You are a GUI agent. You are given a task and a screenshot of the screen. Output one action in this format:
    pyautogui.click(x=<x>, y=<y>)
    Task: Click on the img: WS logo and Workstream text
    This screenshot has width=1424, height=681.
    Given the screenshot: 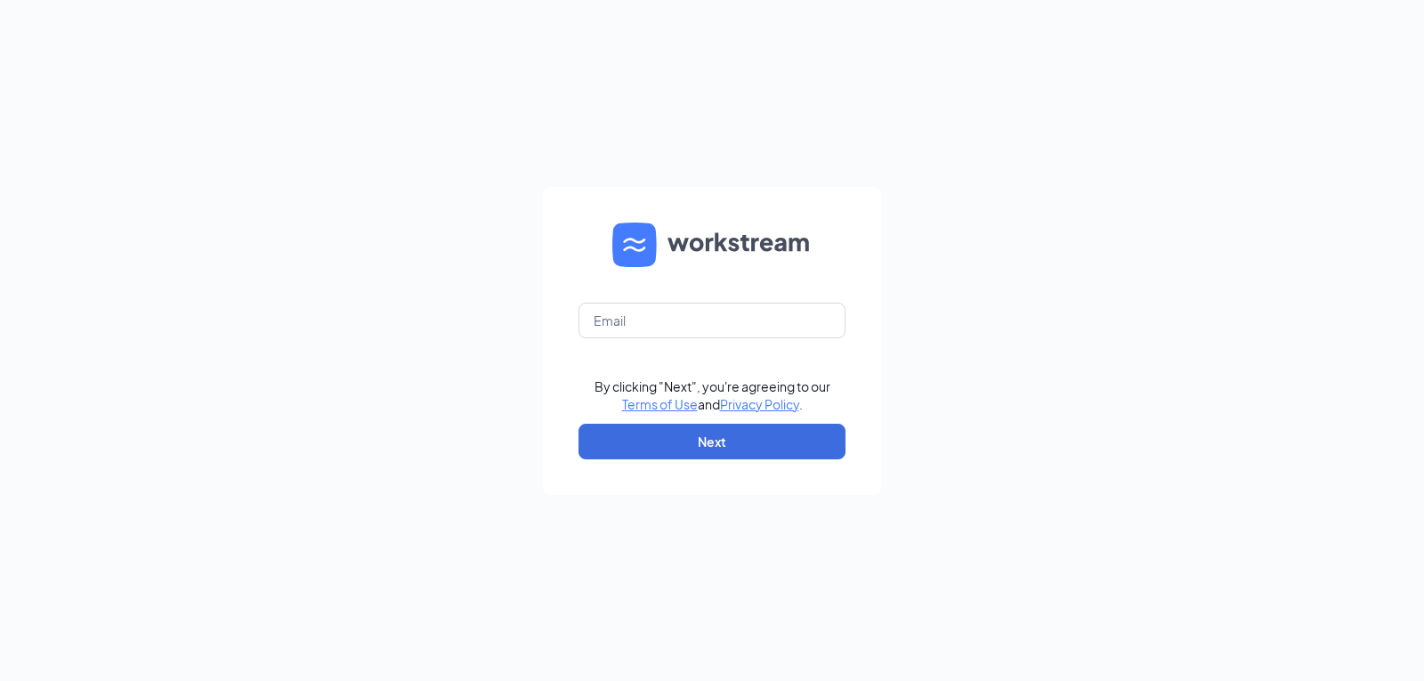 What is the action you would take?
    pyautogui.click(x=712, y=245)
    